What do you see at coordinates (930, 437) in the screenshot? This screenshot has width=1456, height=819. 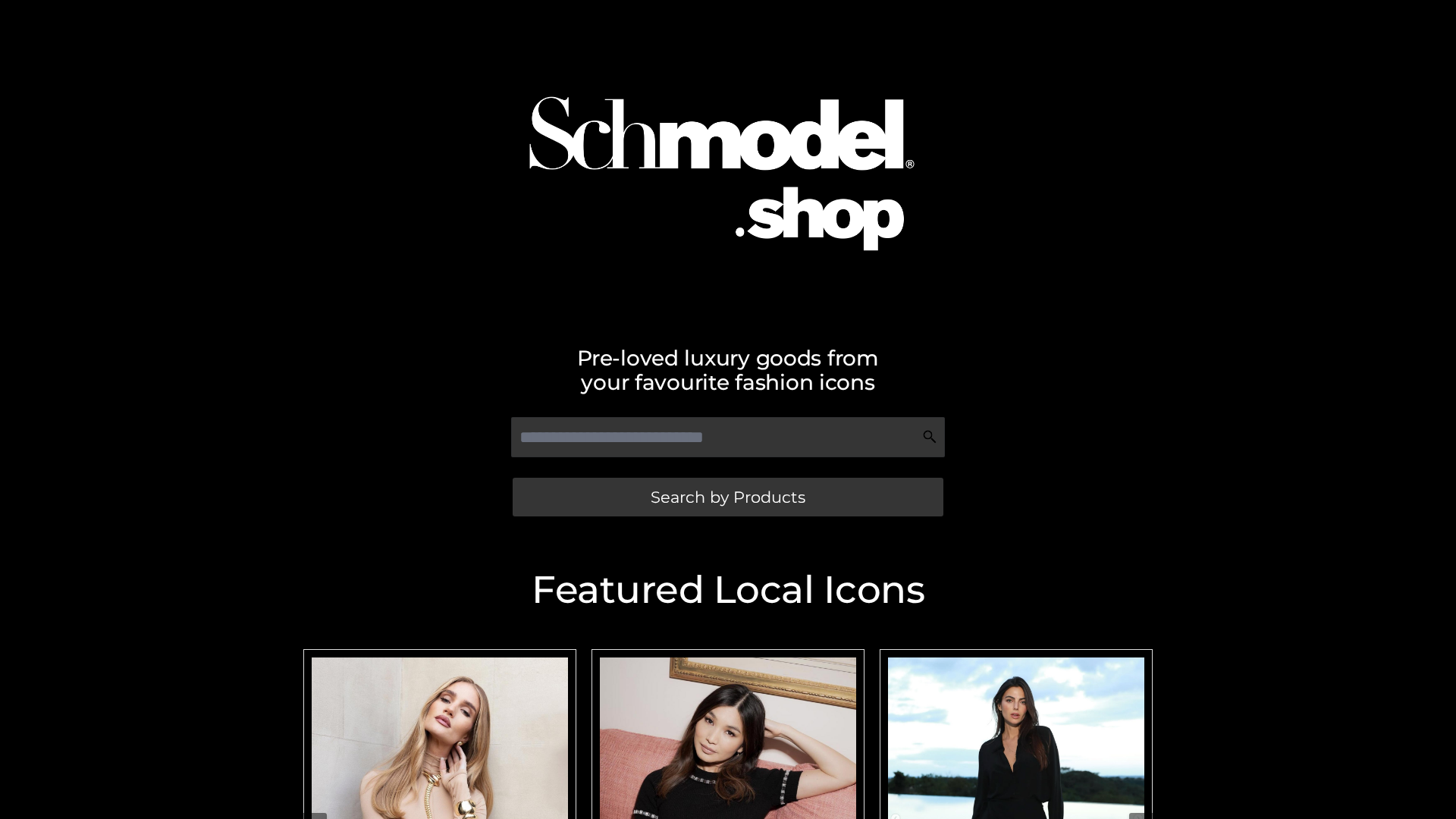 I see `img: Search Icon` at bounding box center [930, 437].